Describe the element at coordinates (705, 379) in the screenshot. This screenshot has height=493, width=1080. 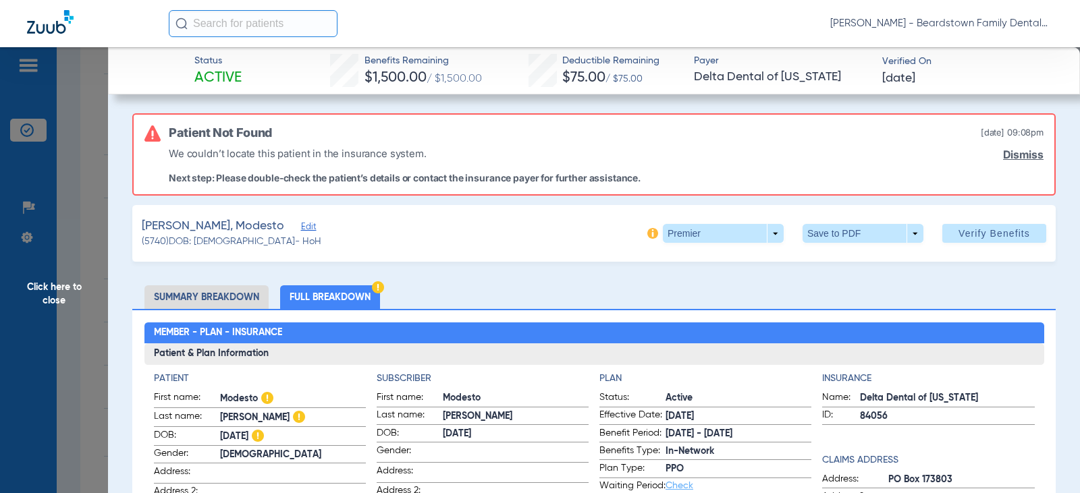
I see `app-breakdown-title: Plan` at that location.